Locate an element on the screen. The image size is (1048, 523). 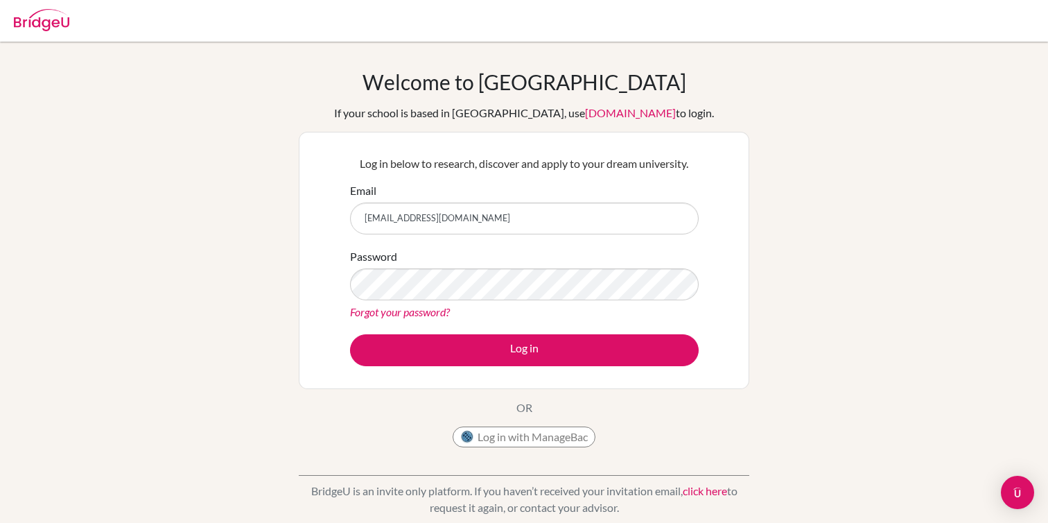
label: Email is located at coordinates (363, 191).